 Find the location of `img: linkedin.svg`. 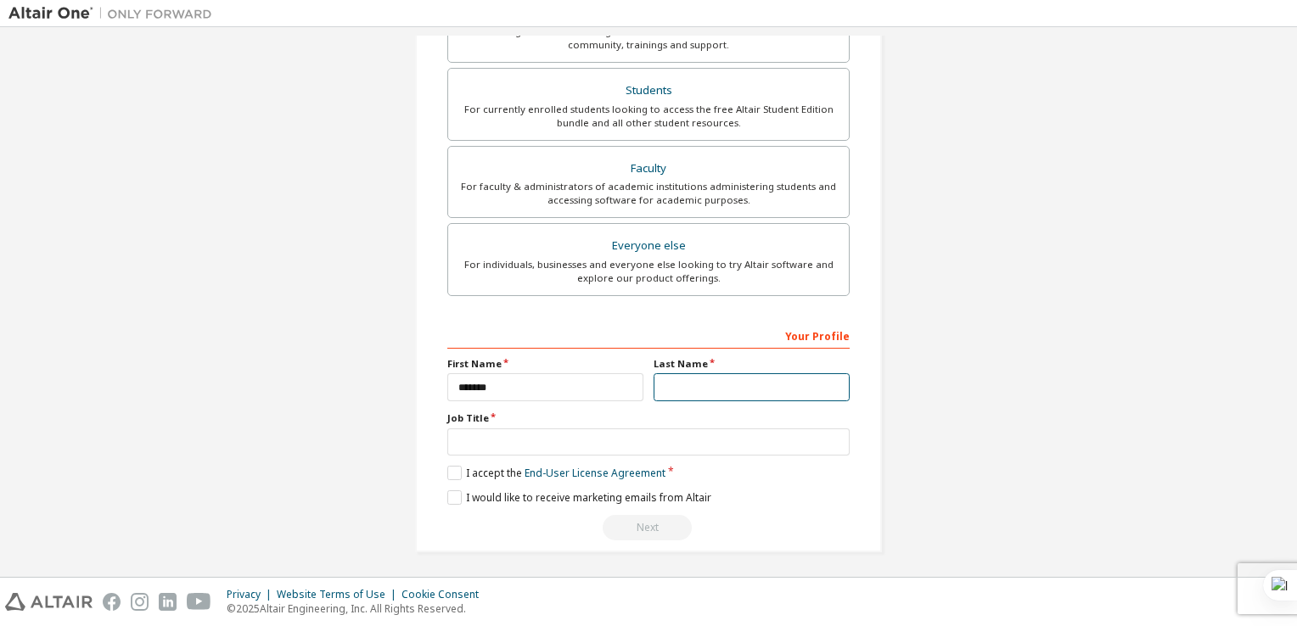

img: linkedin.svg is located at coordinates (167, 602).